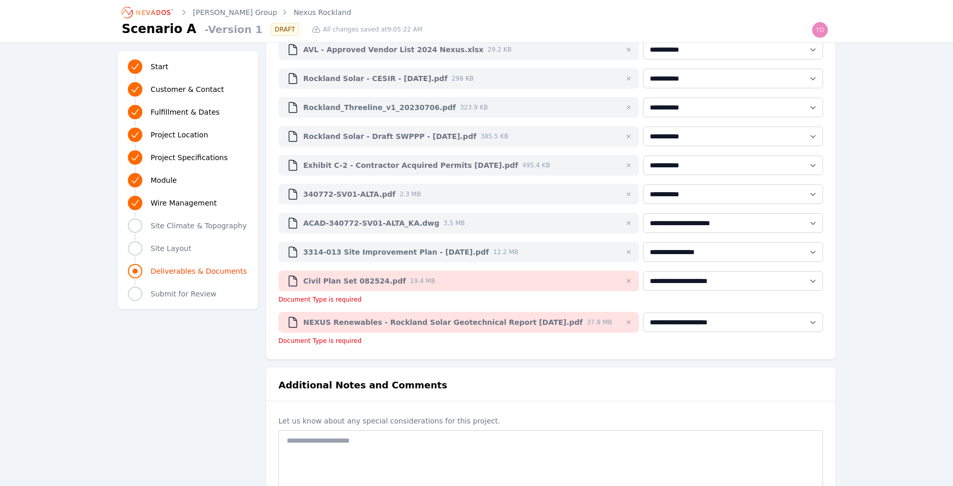 The height and width of the screenshot is (486, 953). I want to click on span: Rockland_Threeline_v1_20230706.pdf, so click(380, 107).